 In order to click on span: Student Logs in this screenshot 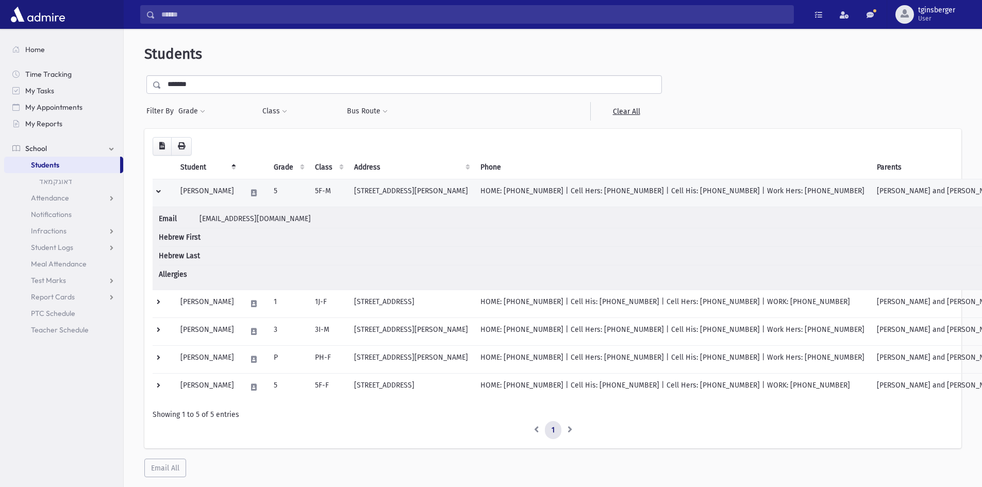, I will do `click(52, 248)`.